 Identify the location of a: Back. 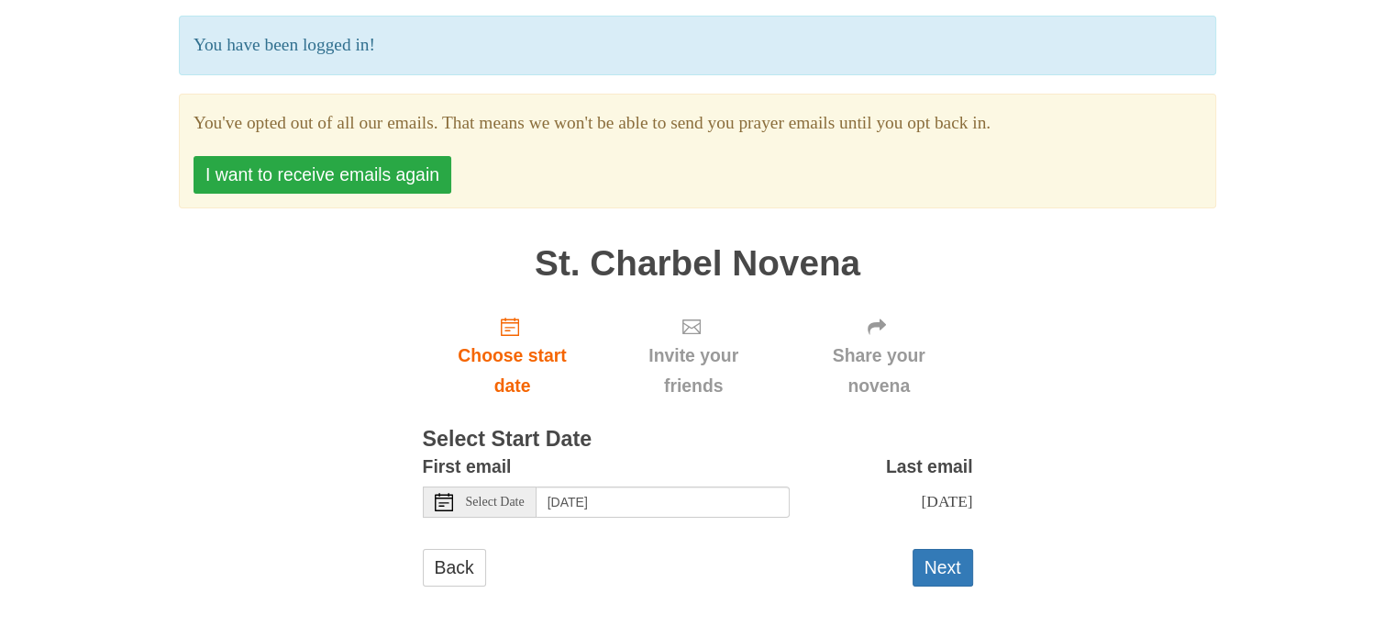
(454, 567).